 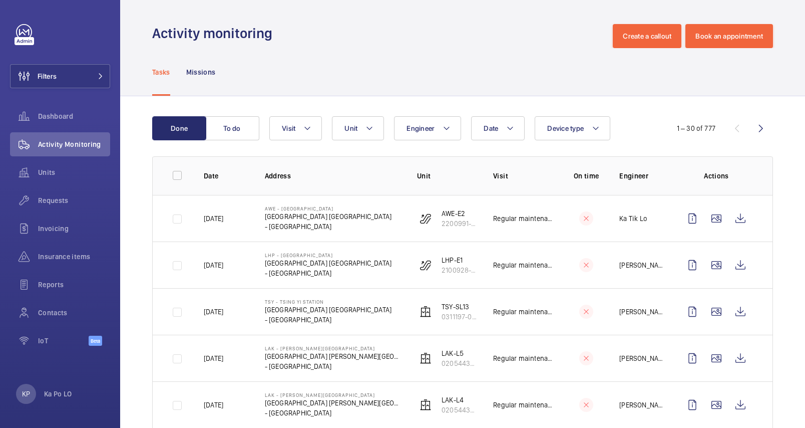 I want to click on button: Engineer, so click(x=428, y=128).